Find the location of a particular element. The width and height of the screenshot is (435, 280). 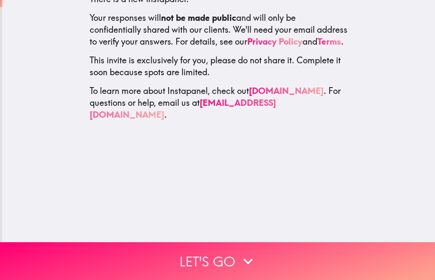

p: To learn more about Instapanel, check out . For questions or help, email us at . is located at coordinates (219, 103).